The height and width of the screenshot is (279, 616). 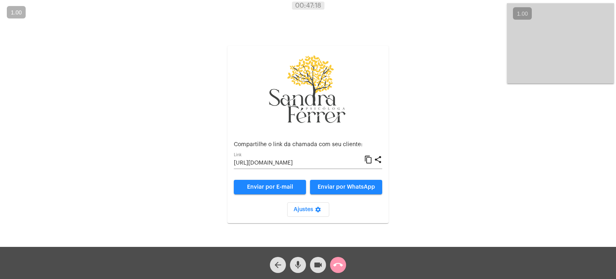 What do you see at coordinates (298, 264) in the screenshot?
I see `mat-icon: mic` at bounding box center [298, 264].